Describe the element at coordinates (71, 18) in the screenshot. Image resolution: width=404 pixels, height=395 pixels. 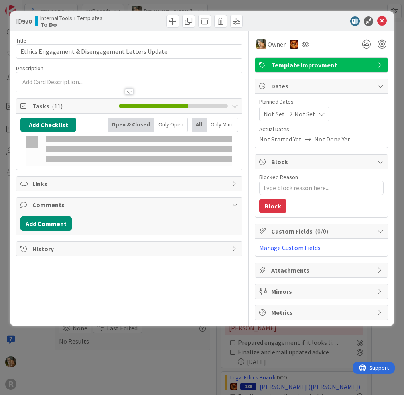
I see `span: Internal Tools + Templates` at that location.